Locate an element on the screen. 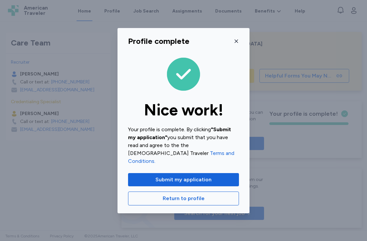 The image size is (367, 241). div: Nice work! is located at coordinates (183, 110).